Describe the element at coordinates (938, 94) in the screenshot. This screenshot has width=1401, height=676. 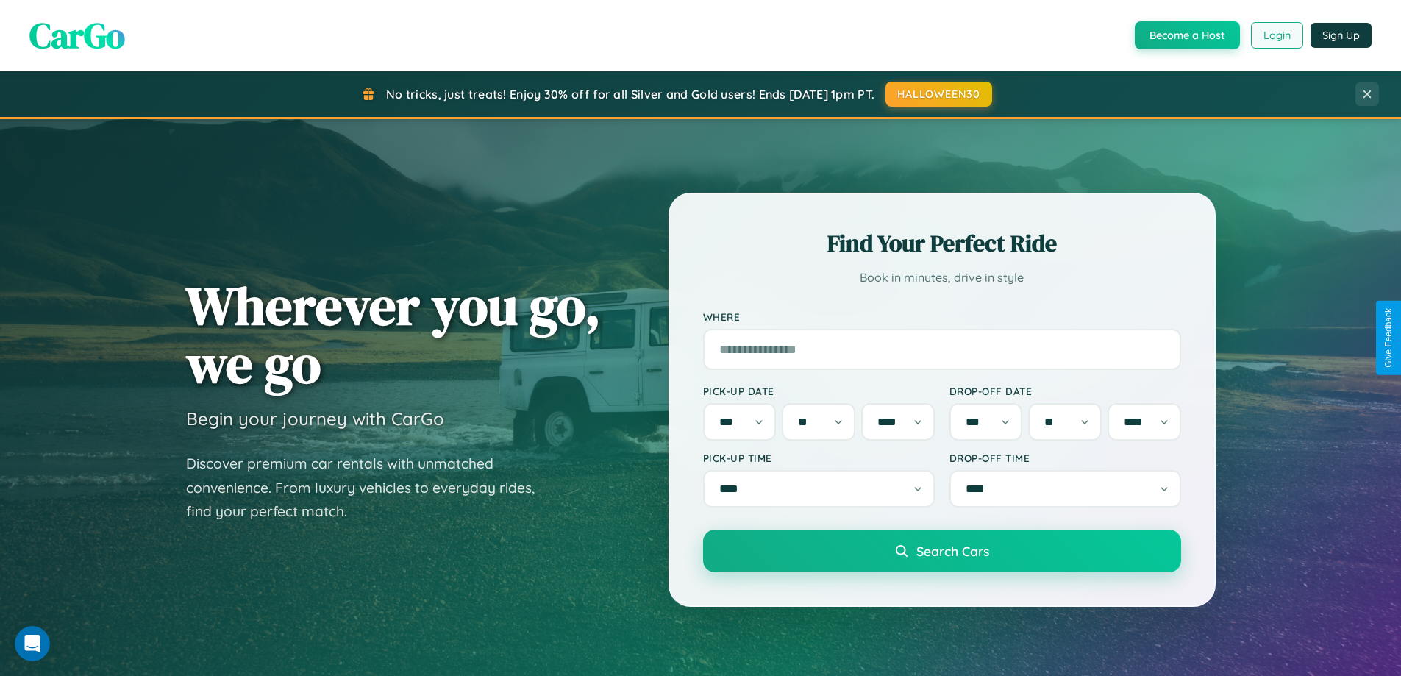
I see `button: HALLOWEEN30` at that location.